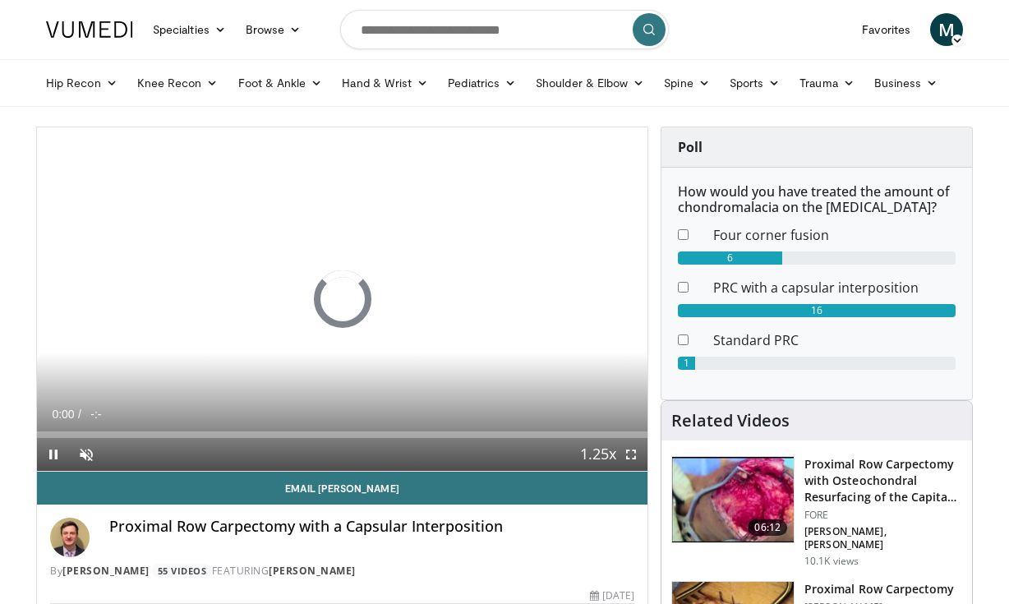 The width and height of the screenshot is (1009, 604). What do you see at coordinates (947, 30) in the screenshot?
I see `a: M` at bounding box center [947, 30].